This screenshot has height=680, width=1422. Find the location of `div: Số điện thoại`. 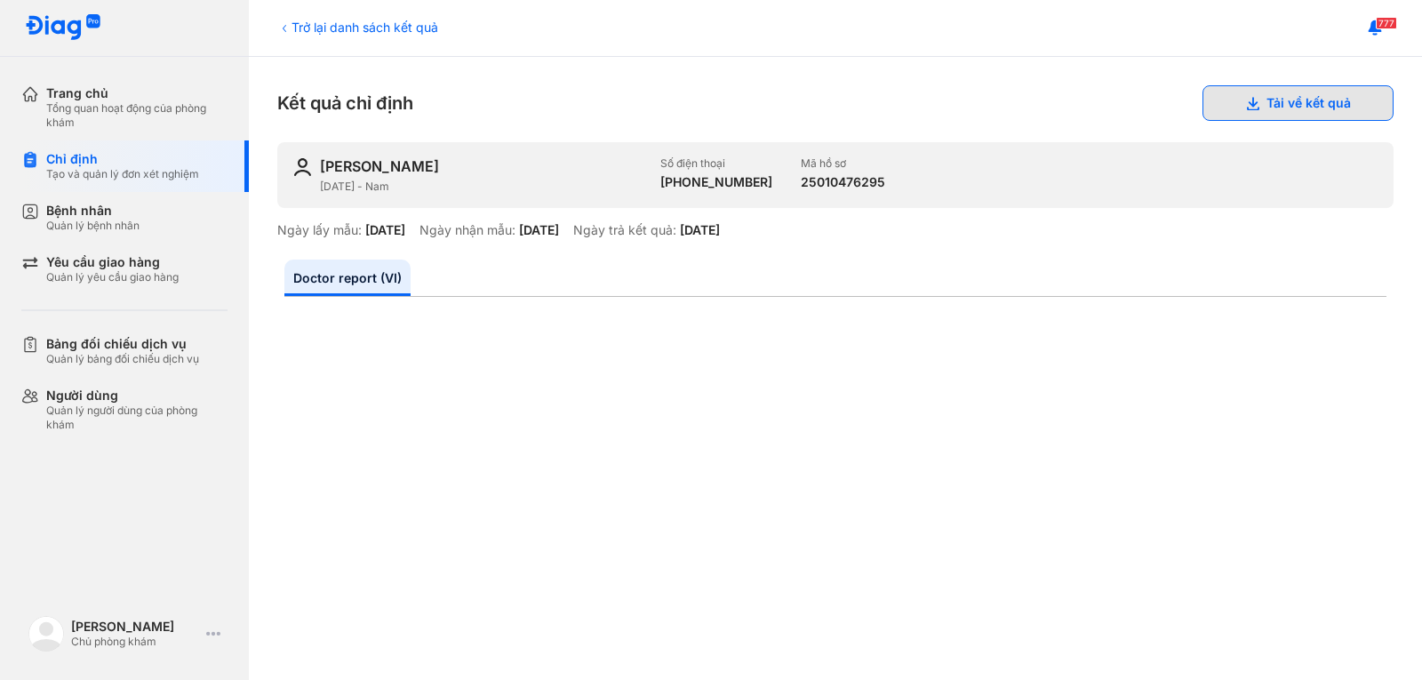

div: Số điện thoại is located at coordinates (716, 163).